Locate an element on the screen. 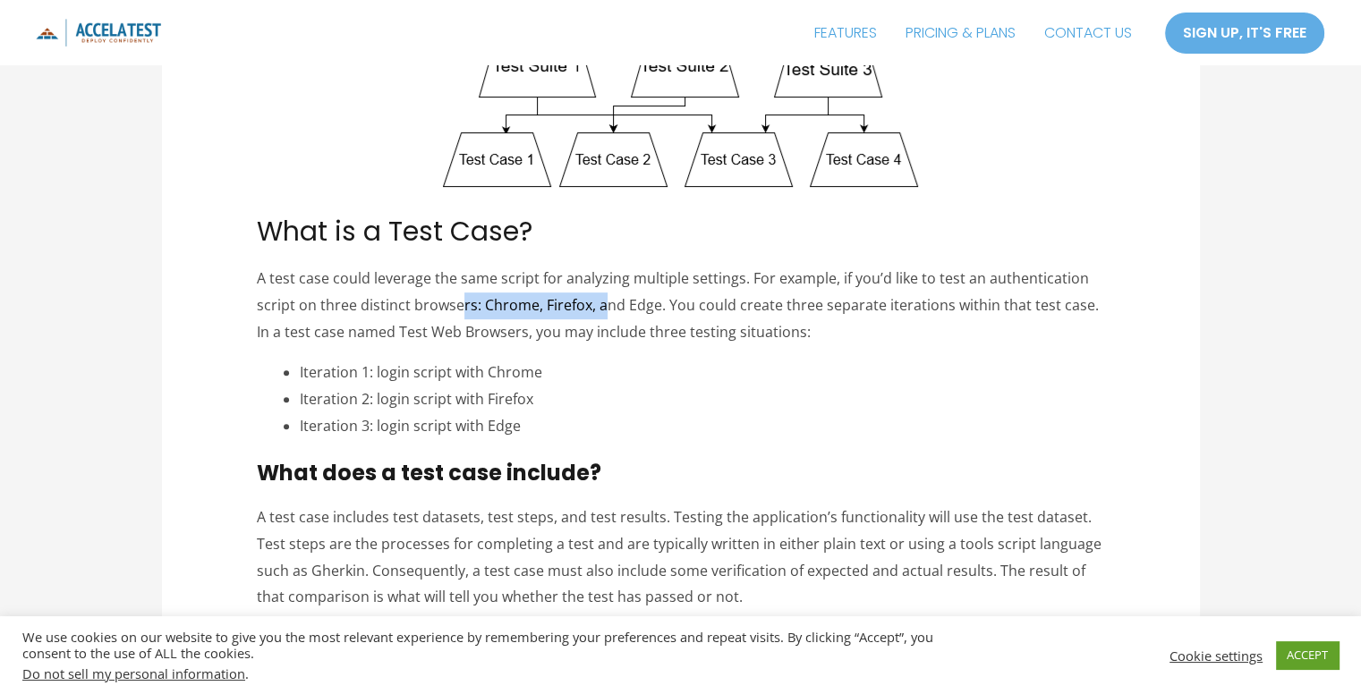  nav: Site Navigation is located at coordinates (973, 33).